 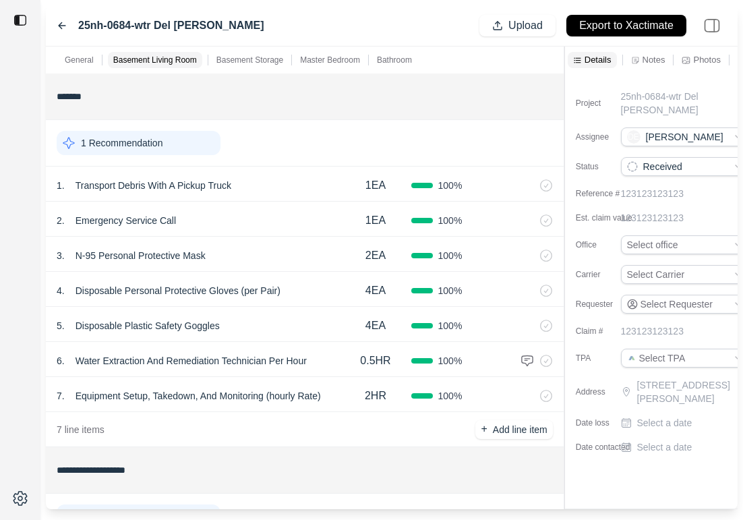 I want to click on p: 1 ., so click(x=61, y=185).